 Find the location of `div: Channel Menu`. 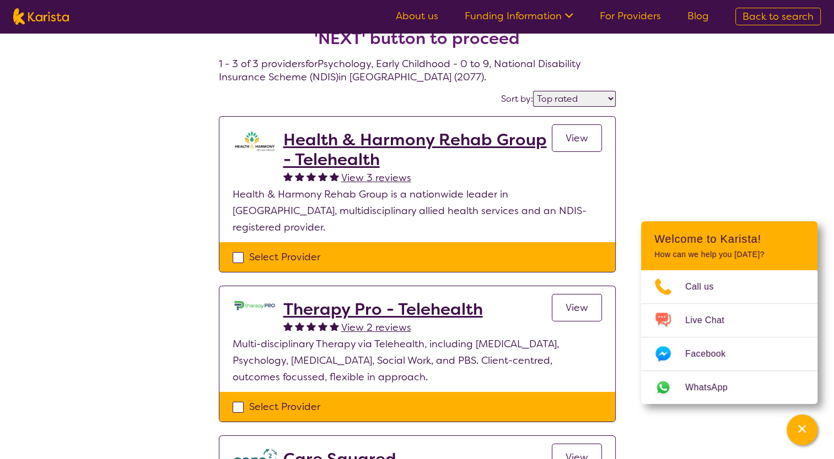

div: Channel Menu is located at coordinates (729, 313).